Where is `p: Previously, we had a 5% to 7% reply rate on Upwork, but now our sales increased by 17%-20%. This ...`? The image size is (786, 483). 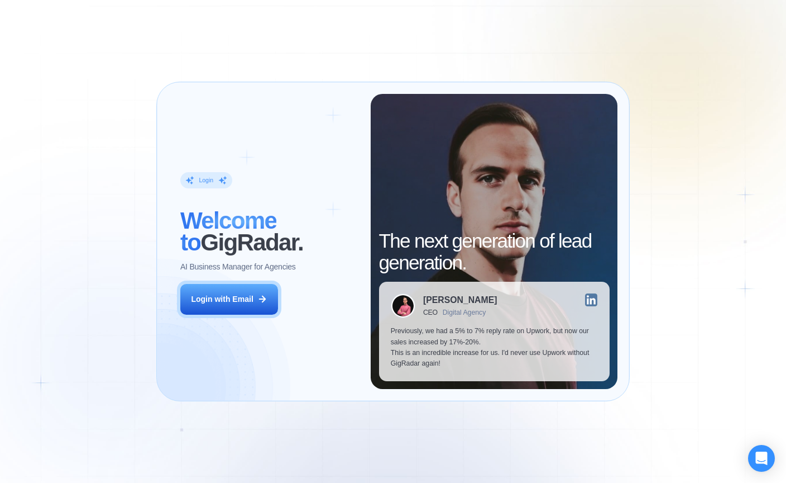 p: Previously, we had a 5% to 7% reply rate on Upwork, but now our sales increased by 17%-20%. This ... is located at coordinates (494, 347).